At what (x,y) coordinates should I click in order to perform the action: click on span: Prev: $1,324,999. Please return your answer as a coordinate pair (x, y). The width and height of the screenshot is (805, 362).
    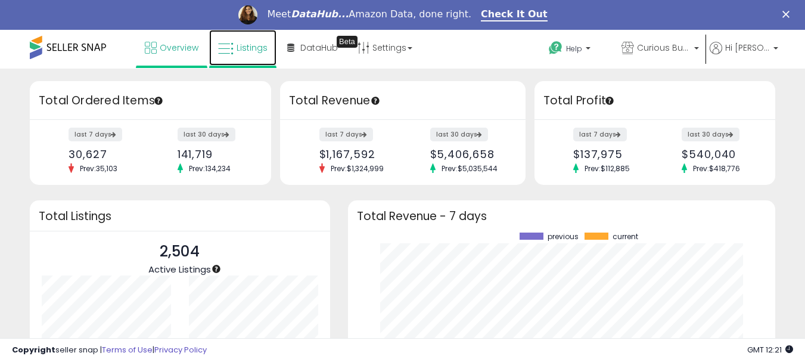
    Looking at the image, I should click on (357, 168).